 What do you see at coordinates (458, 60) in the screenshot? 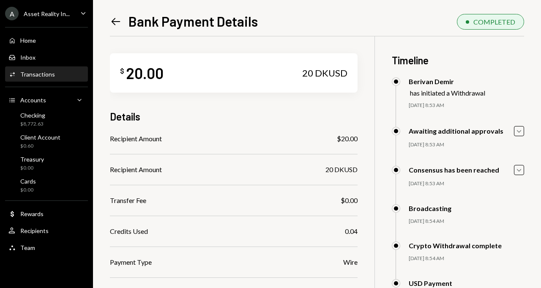
I see `h3: Timeline` at bounding box center [458, 60].